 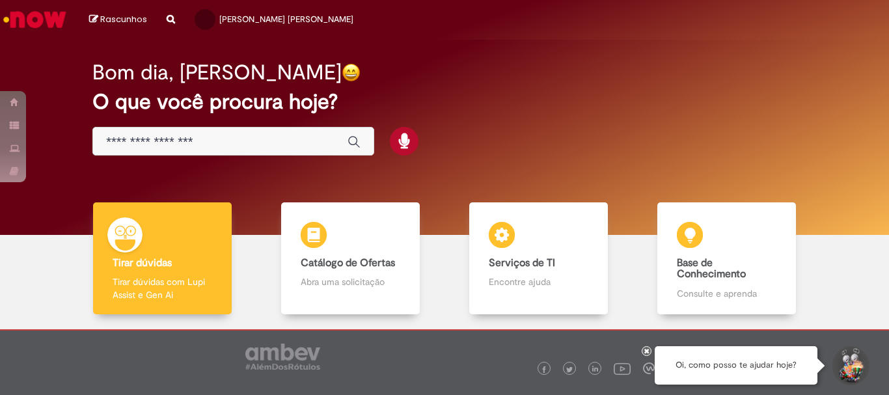 What do you see at coordinates (736, 365) in the screenshot?
I see `div: Oi, como posso te ajudar hoje?` at bounding box center [736, 365].